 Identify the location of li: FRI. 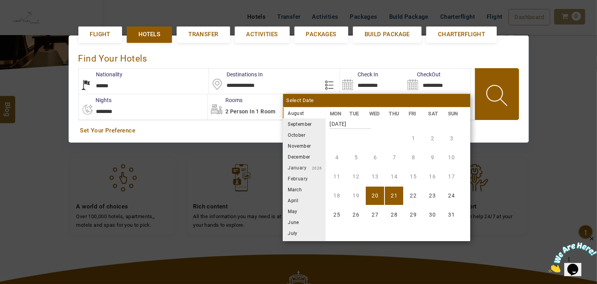
(414, 113).